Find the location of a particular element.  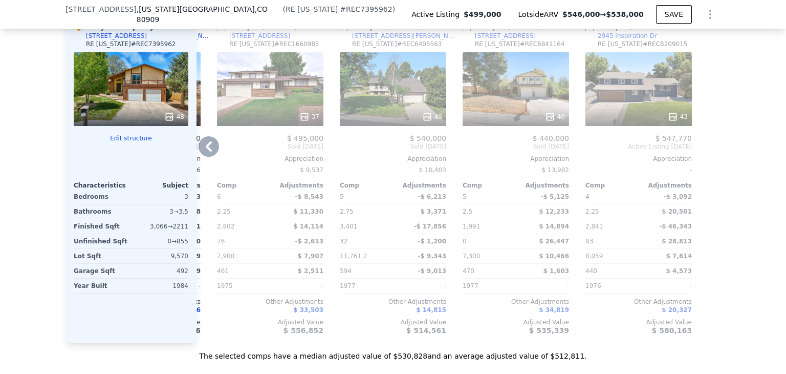

span: 0 is located at coordinates (465, 241).